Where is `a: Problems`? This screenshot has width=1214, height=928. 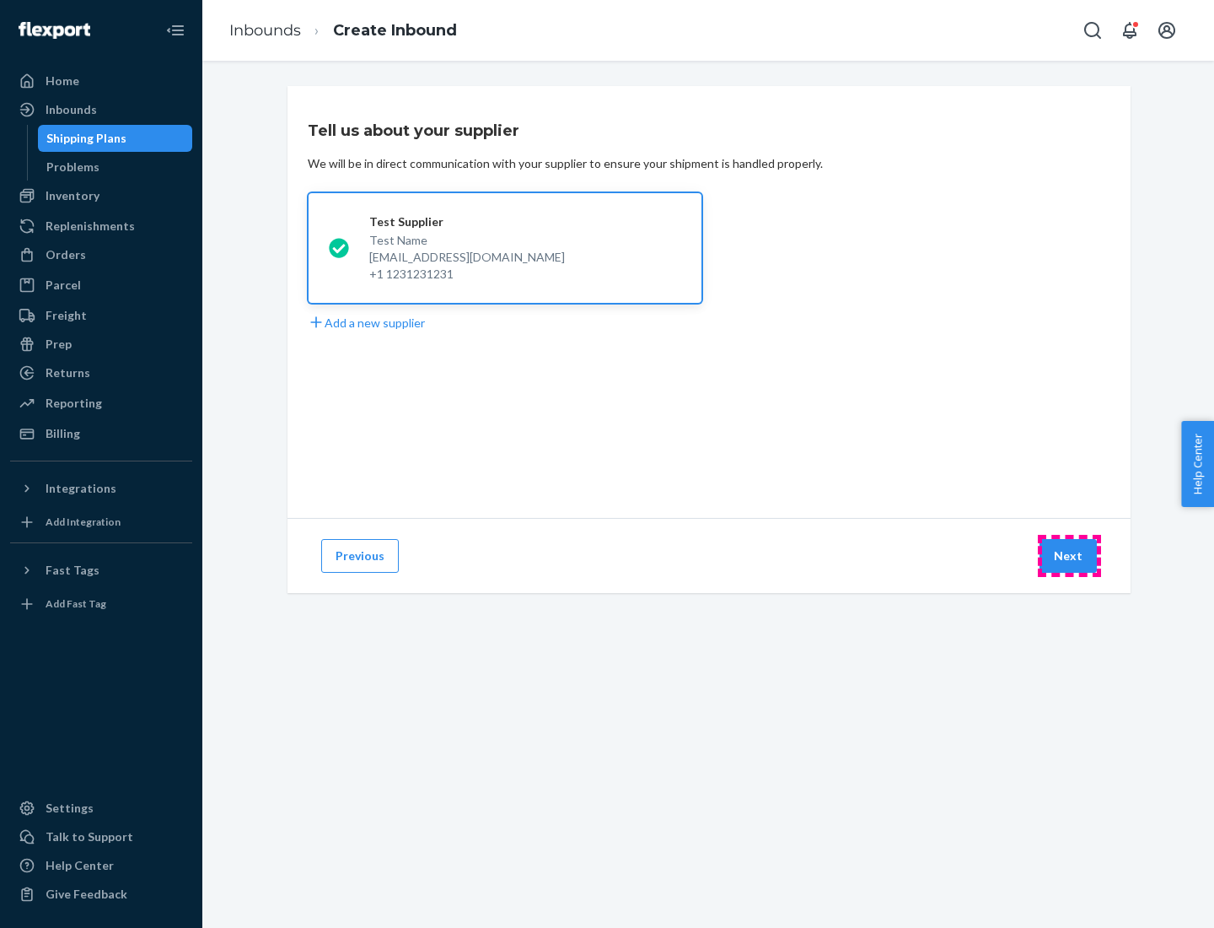 a: Problems is located at coordinates (116, 167).